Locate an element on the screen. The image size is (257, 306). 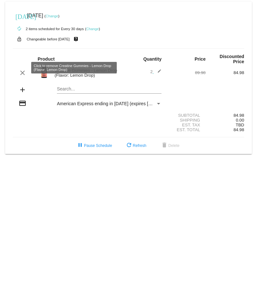
mat-icon: refresh is located at coordinates (129, 146).